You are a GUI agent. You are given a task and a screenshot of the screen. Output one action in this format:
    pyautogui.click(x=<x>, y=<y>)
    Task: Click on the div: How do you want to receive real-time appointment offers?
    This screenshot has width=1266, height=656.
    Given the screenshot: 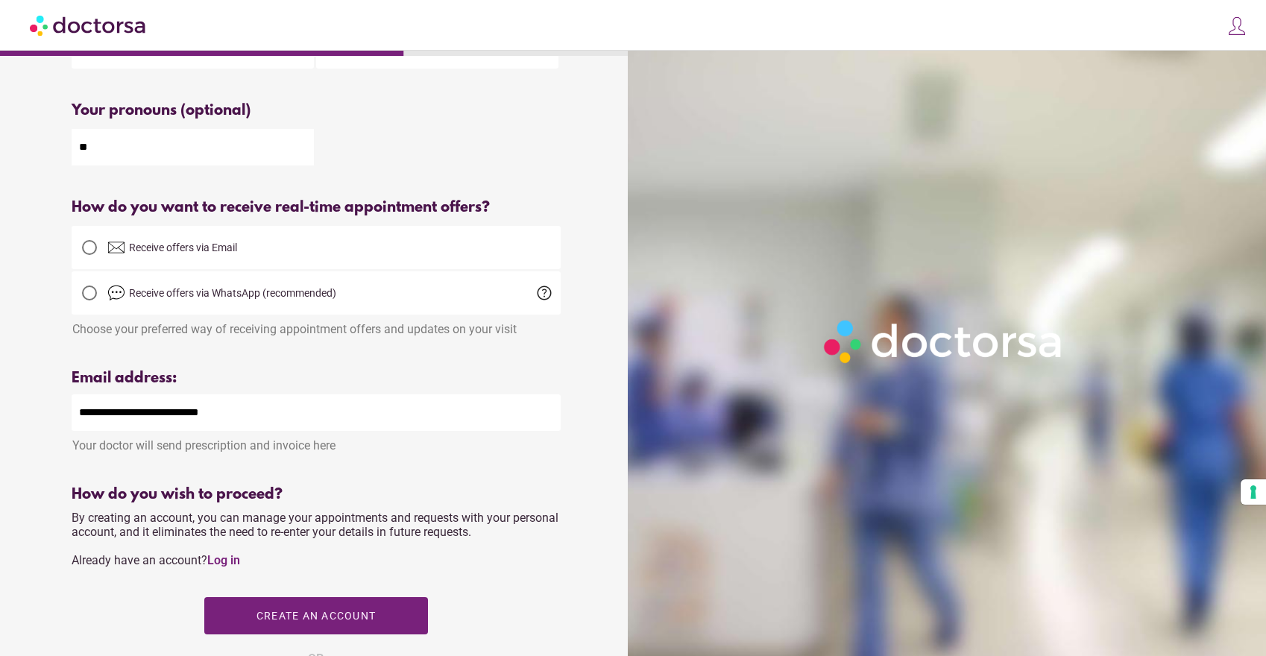 What is the action you would take?
    pyautogui.click(x=316, y=207)
    